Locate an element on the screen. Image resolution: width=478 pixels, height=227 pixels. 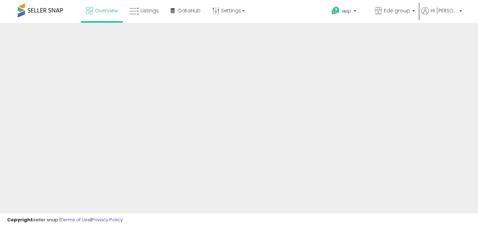
a: Terms of Use is located at coordinates (75, 219).